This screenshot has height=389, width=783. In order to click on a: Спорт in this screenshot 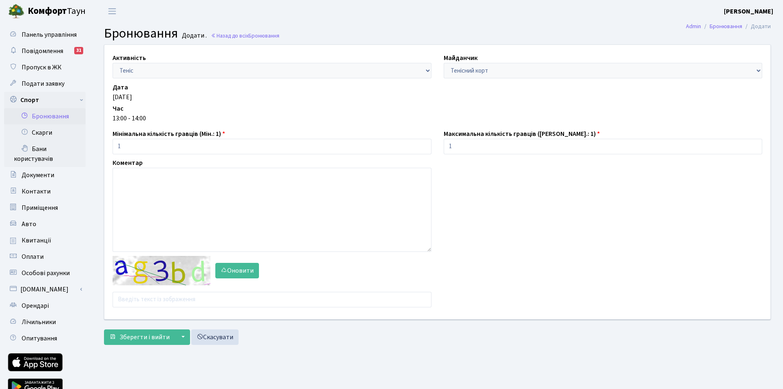, I will do `click(45, 100)`.